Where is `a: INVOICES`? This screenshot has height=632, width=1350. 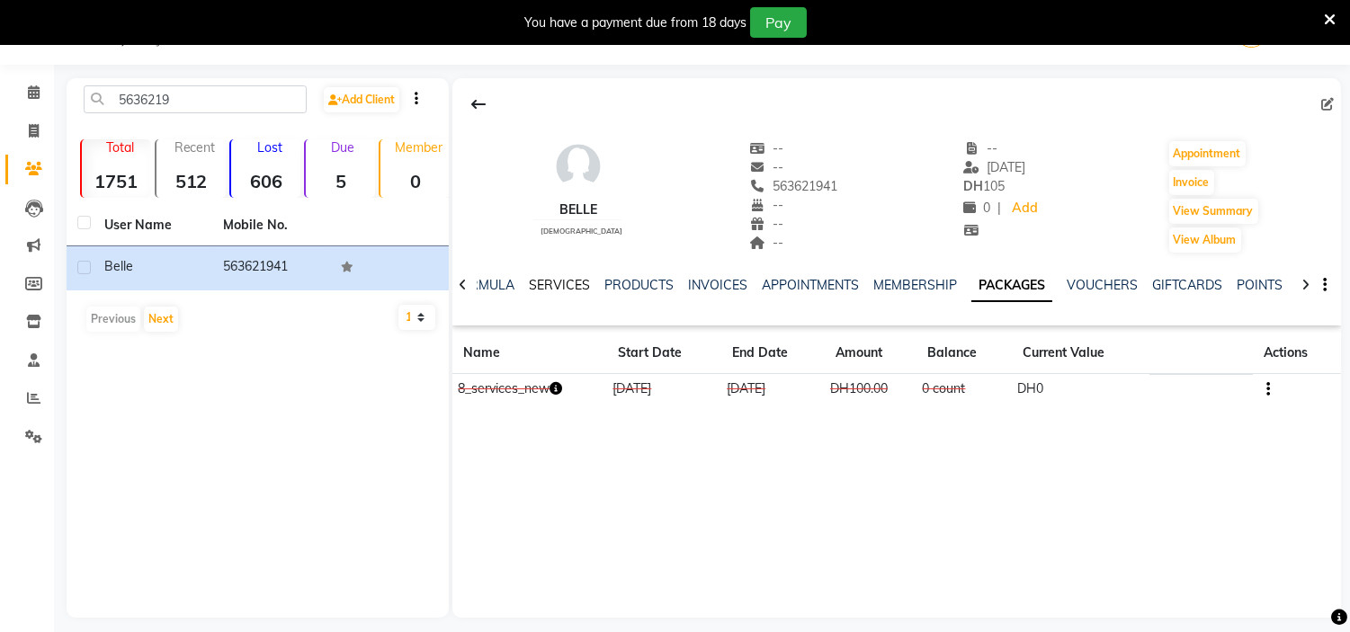 a: INVOICES is located at coordinates (718, 285).